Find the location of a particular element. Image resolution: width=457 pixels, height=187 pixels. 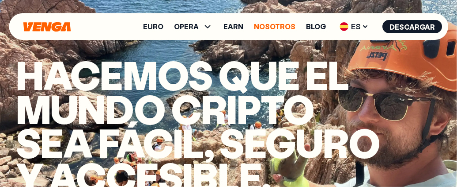

span: ES is located at coordinates (354, 27).